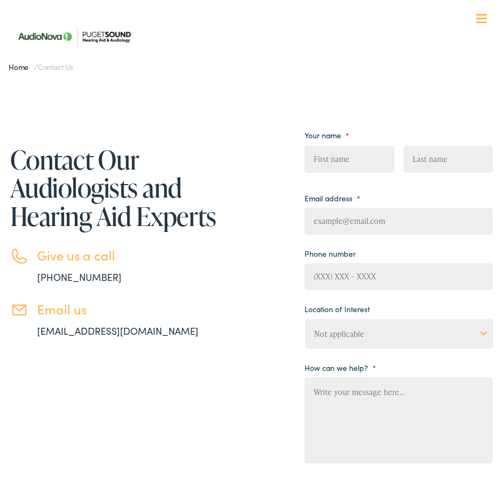 This screenshot has width=503, height=493. Describe the element at coordinates (330, 253) in the screenshot. I see `label: Phone number` at that location.